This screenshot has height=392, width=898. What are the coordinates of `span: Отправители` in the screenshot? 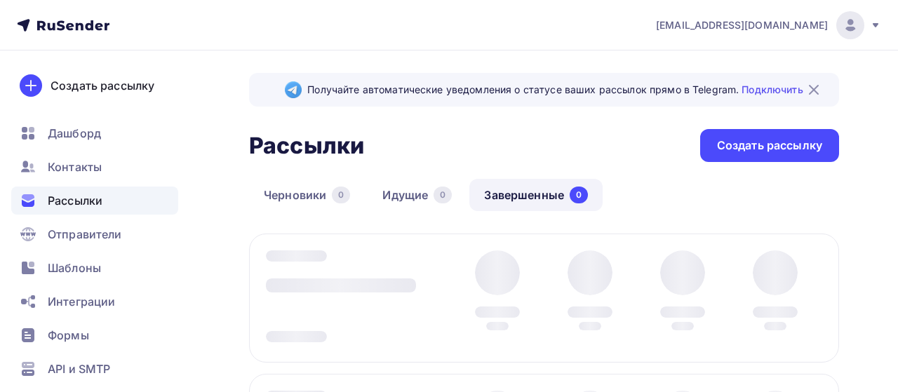 It's located at (85, 234).